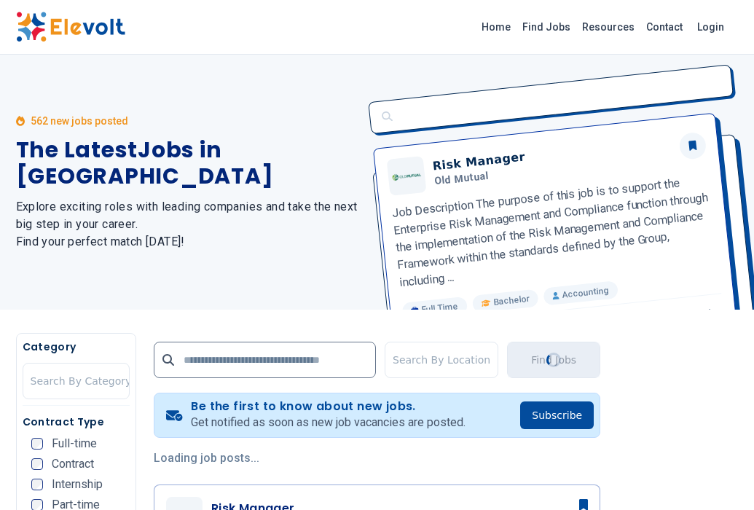  What do you see at coordinates (328, 406) in the screenshot?
I see `h4: Be the first to know about new jobs.` at bounding box center [328, 406].